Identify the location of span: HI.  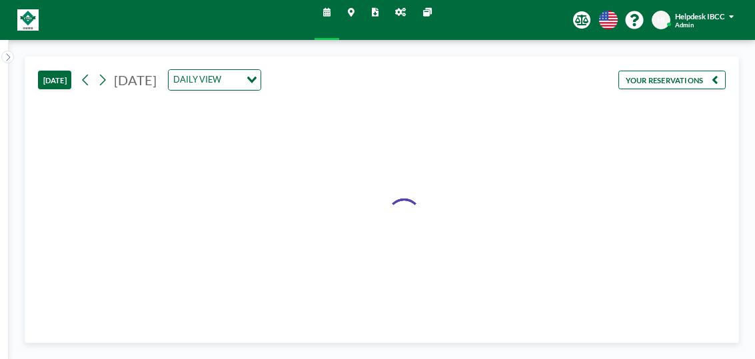
(661, 20).